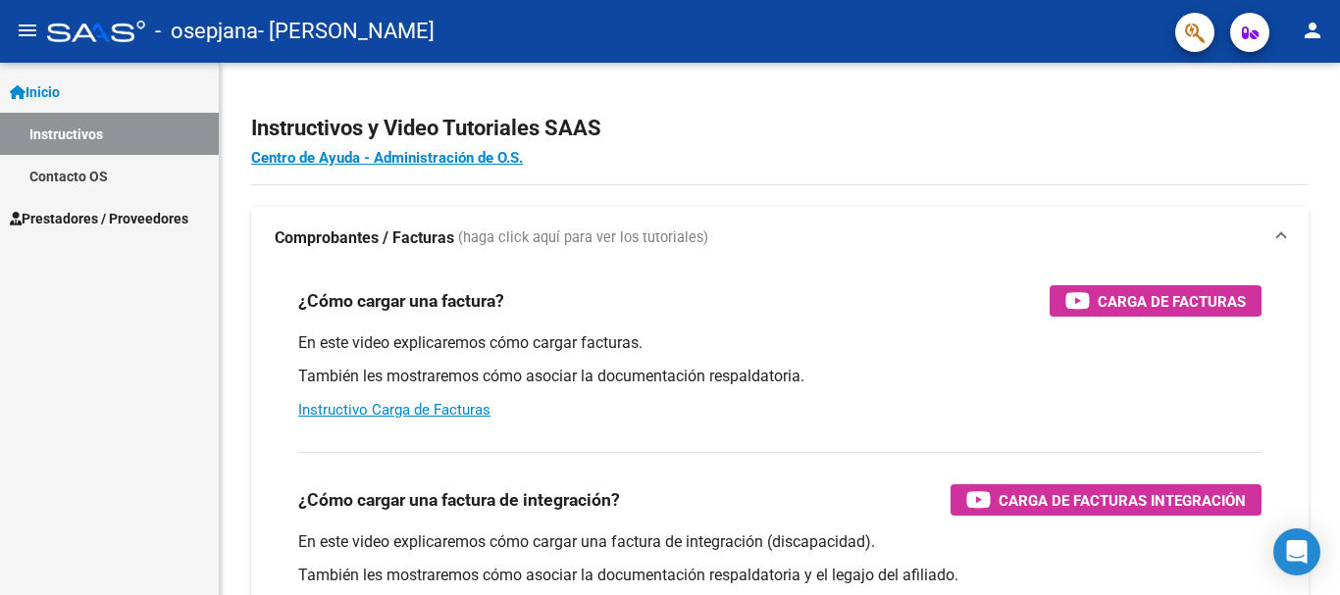 This screenshot has height=595, width=1340. What do you see at coordinates (780, 542) in the screenshot?
I see `p: En este video explicaremos cómo cargar una factura de integración (discapacidad).` at bounding box center [780, 542].